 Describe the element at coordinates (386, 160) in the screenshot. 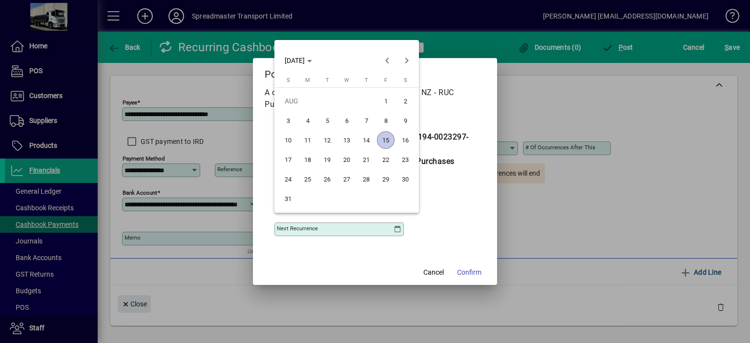

I see `span: 22` at that location.